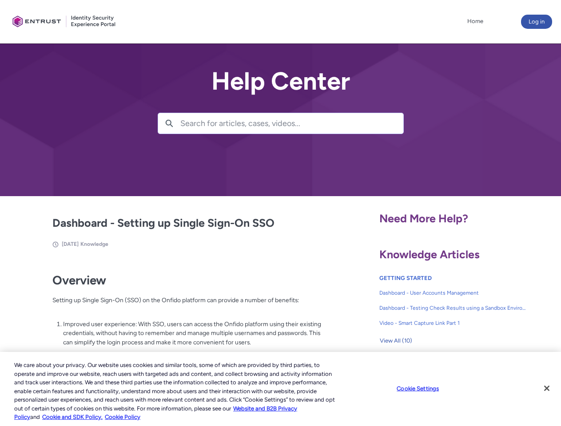  What do you see at coordinates (429, 254) in the screenshot?
I see `span: Knowledge Articles` at bounding box center [429, 254].